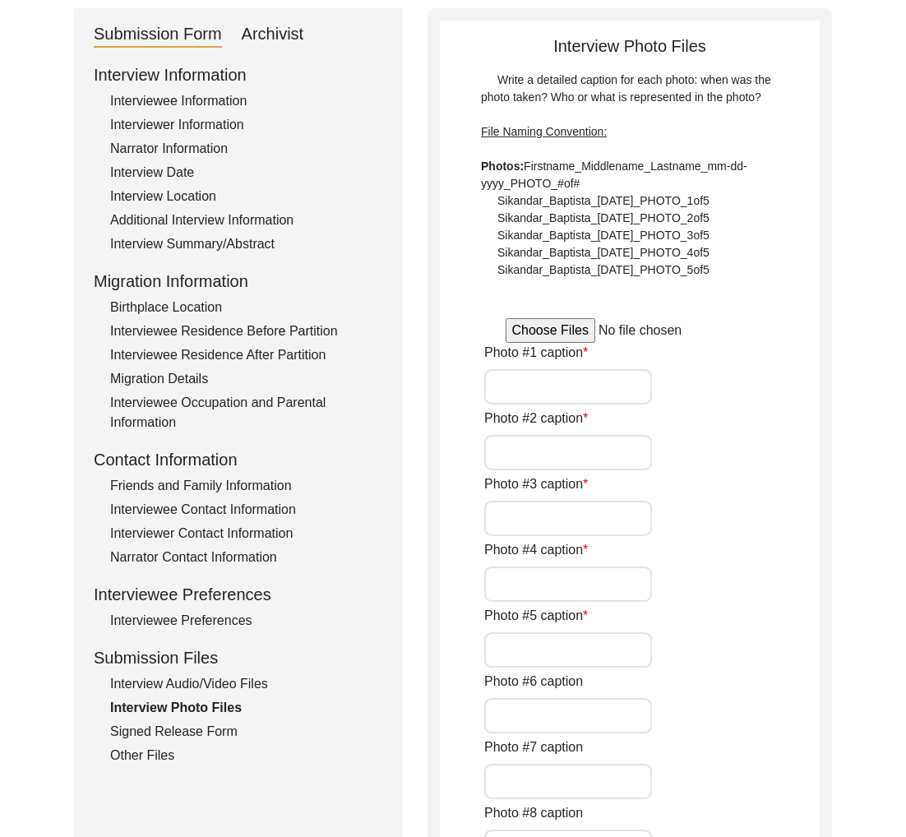 This screenshot has height=837, width=906. What do you see at coordinates (534, 748) in the screenshot?
I see `label: Photo #7 caption` at bounding box center [534, 748].